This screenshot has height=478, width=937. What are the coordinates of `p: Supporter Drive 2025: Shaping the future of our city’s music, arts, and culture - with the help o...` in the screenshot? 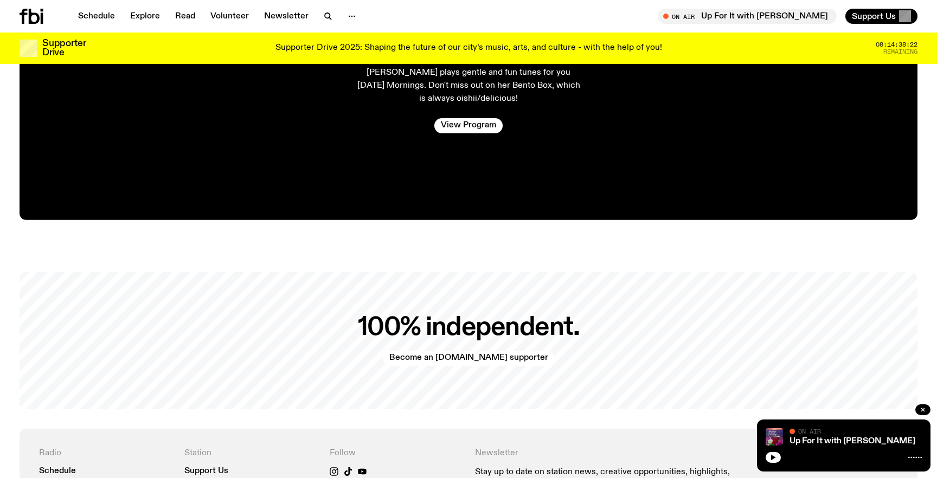 It's located at (469, 48).